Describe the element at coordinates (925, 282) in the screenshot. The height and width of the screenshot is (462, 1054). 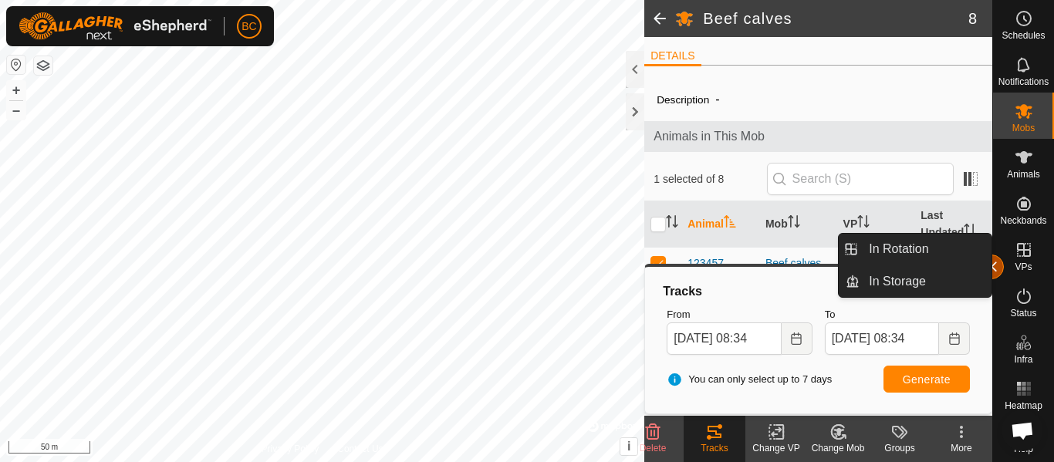
I see `a: In Storage` at that location.